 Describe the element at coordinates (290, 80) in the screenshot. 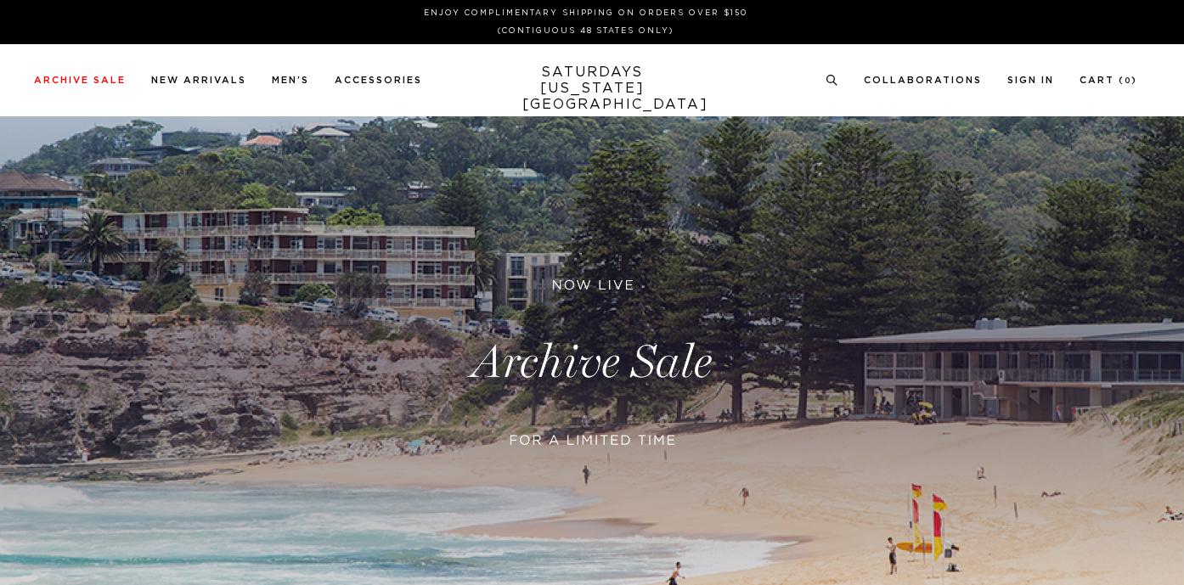

I see `a: Men's` at that location.